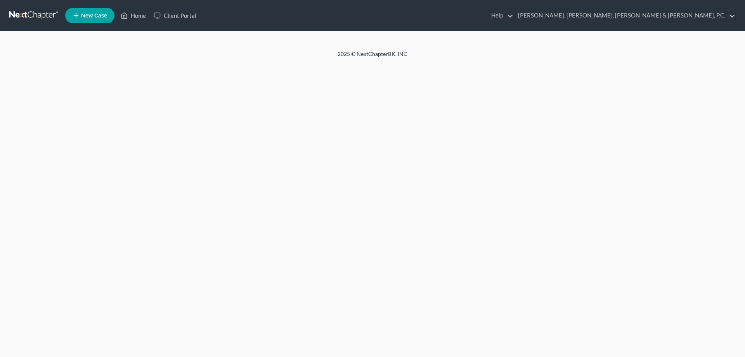  Describe the element at coordinates (90, 16) in the screenshot. I see `new-legal-case-button: New Case` at that location.